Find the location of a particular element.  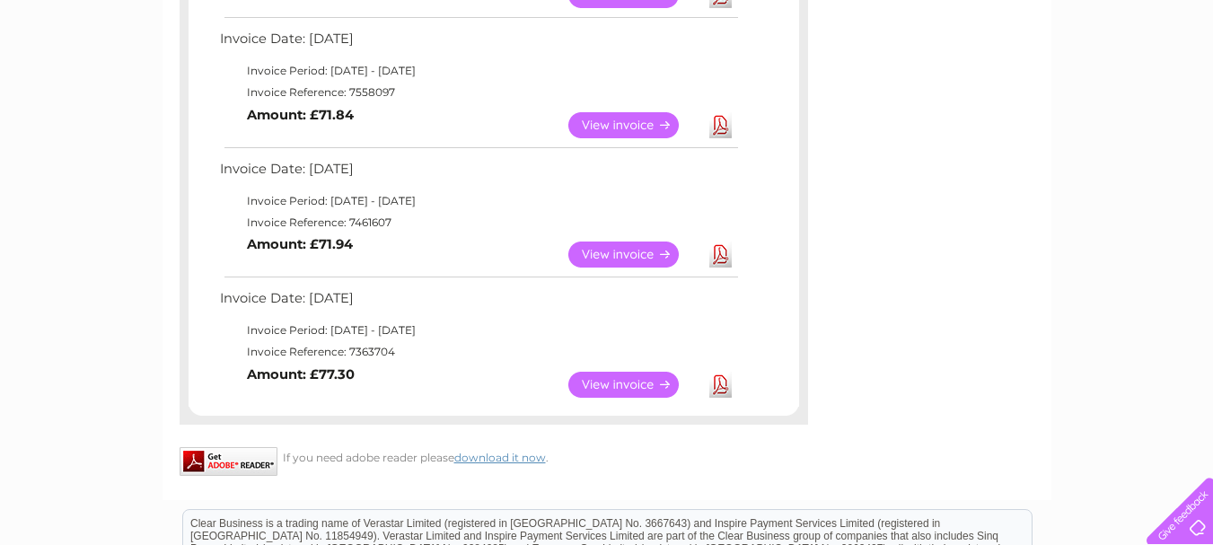

a: download it now is located at coordinates (500, 457).